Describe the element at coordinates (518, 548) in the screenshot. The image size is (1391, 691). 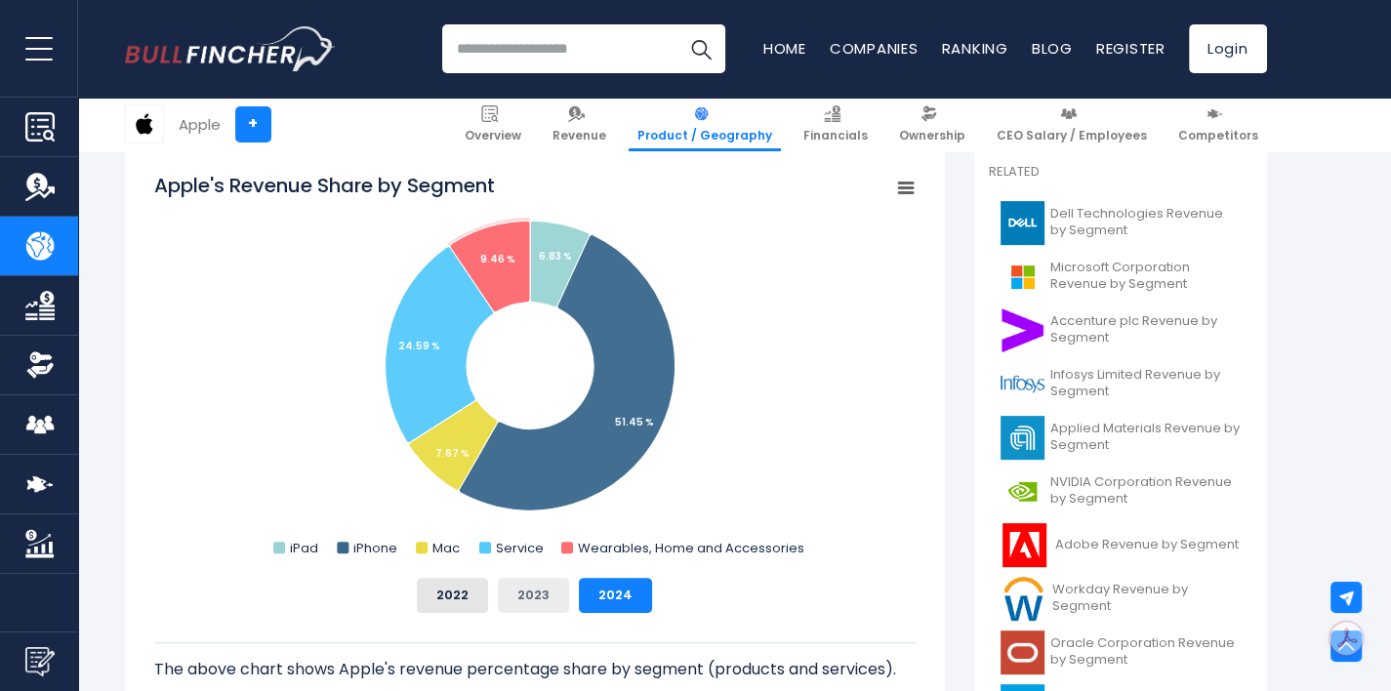
I see `text: Service` at that location.